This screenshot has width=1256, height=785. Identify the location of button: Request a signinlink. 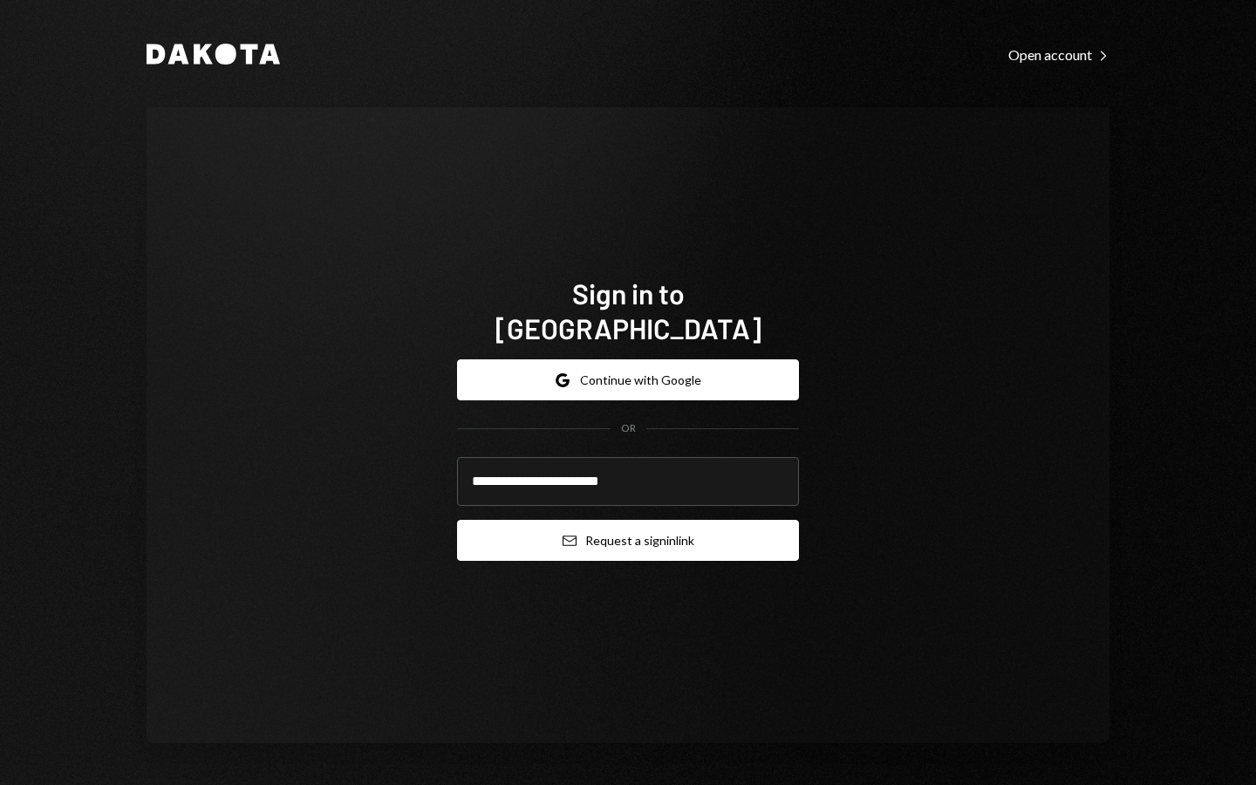
(628, 540).